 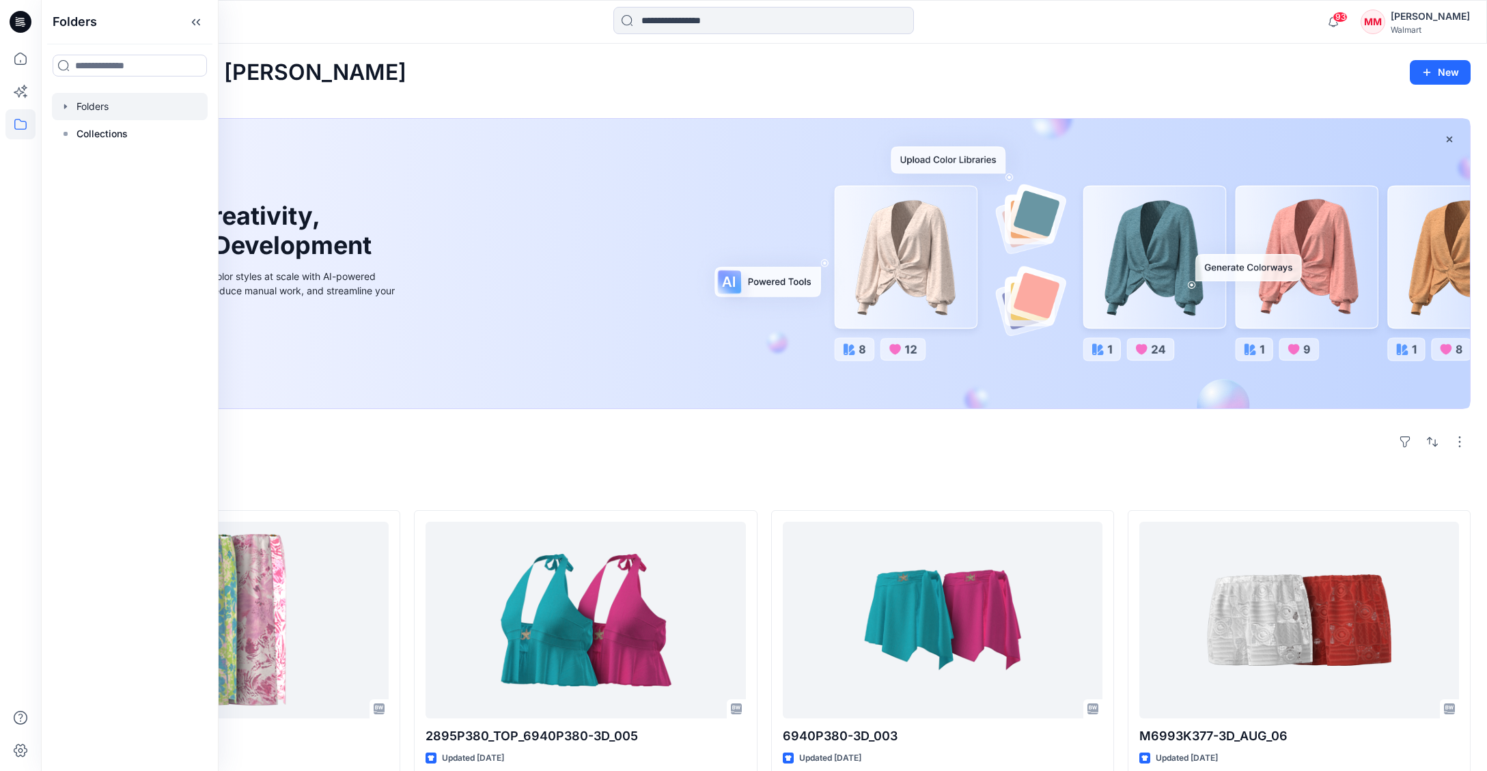 I want to click on a: 2895P380_TOP_6940P380-3D_005, so click(x=585, y=619).